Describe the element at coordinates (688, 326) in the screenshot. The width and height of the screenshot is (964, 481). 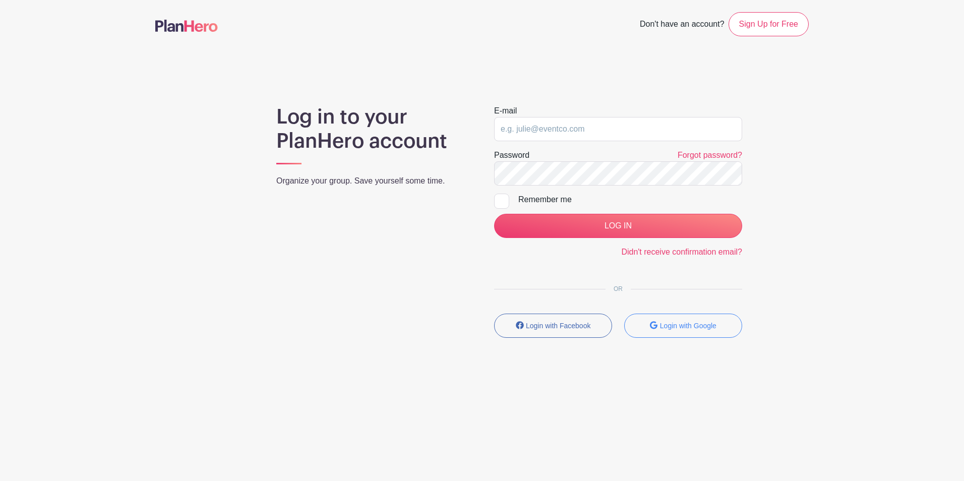
I see `small: Login with Google` at that location.